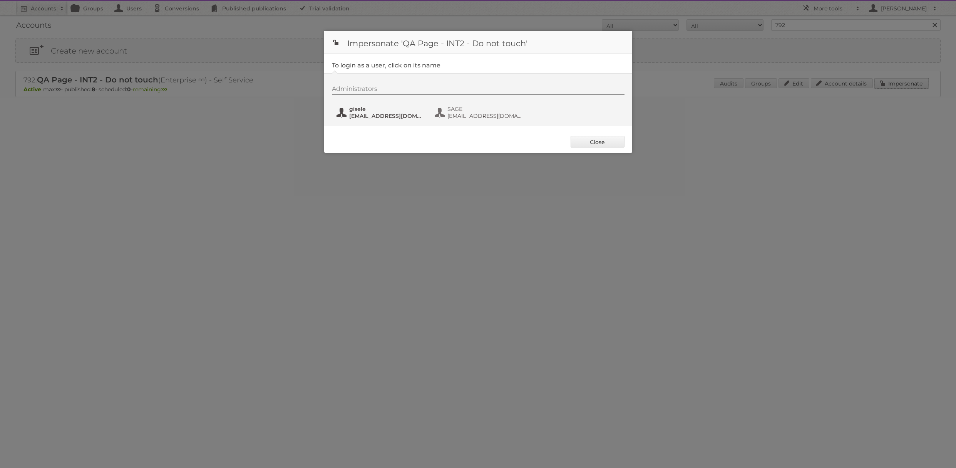 This screenshot has height=468, width=956. What do you see at coordinates (478, 90) in the screenshot?
I see `div: Administrators` at bounding box center [478, 90].